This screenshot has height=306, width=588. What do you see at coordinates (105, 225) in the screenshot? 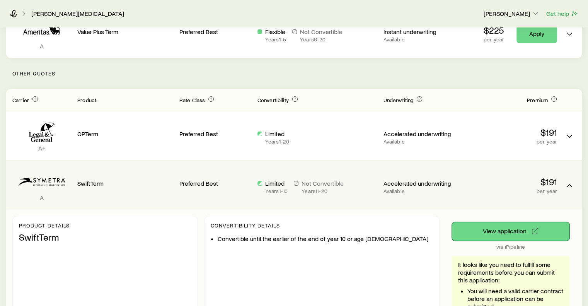
I see `p: Product details` at bounding box center [105, 225].